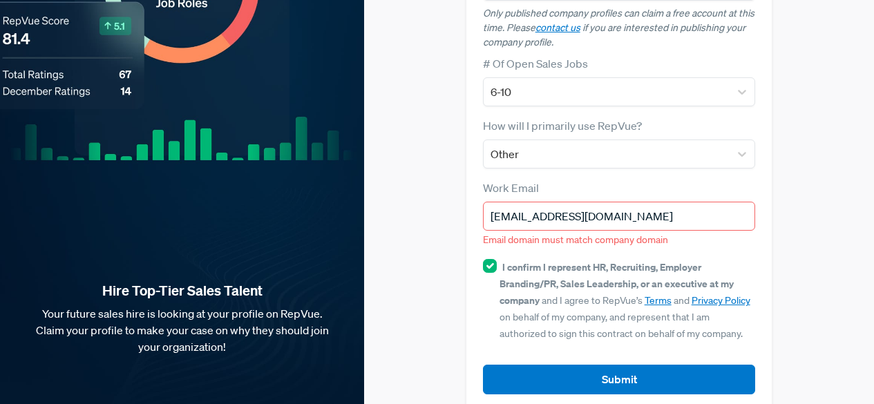 This screenshot has height=404, width=874. I want to click on span: and I agree to RepVue’s and on behalf of my company, and represent that I am authorized to sign t..., so click(625, 301).